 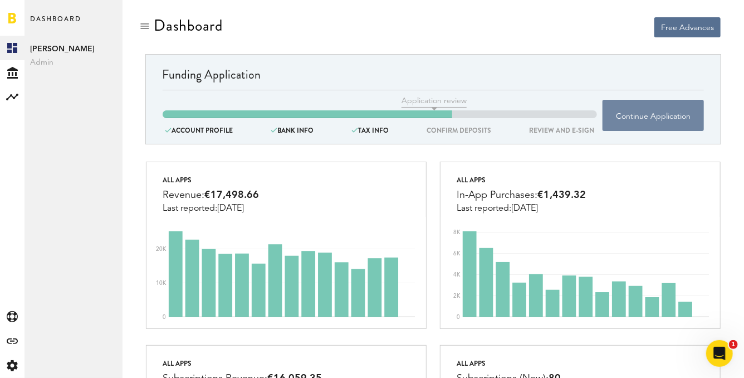 What do you see at coordinates (199, 130) in the screenshot?
I see `div: ACCOUNT PROFILE` at bounding box center [199, 130].